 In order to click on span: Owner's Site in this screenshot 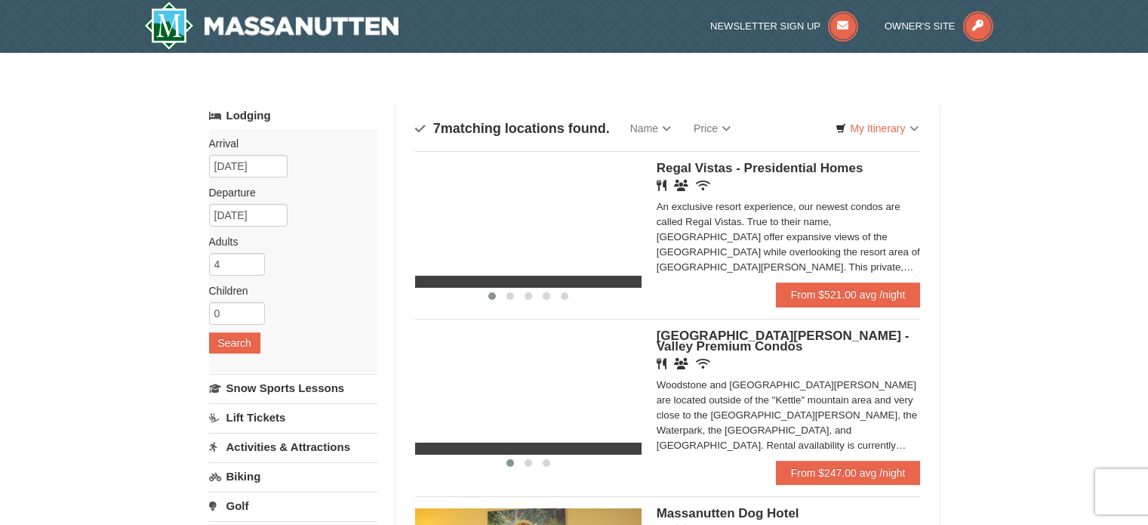, I will do `click(920, 26)`.